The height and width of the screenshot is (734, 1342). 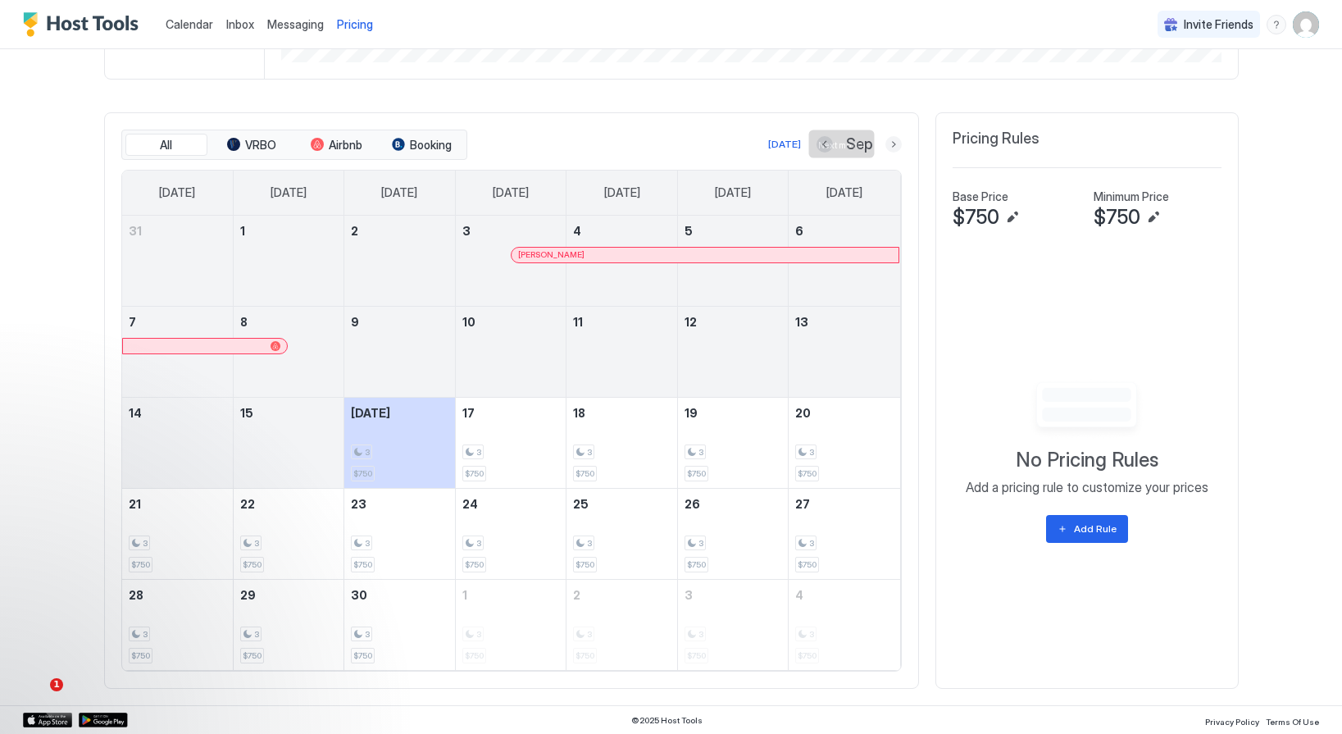 What do you see at coordinates (295, 24) in the screenshot?
I see `a: Messaging` at bounding box center [295, 24].